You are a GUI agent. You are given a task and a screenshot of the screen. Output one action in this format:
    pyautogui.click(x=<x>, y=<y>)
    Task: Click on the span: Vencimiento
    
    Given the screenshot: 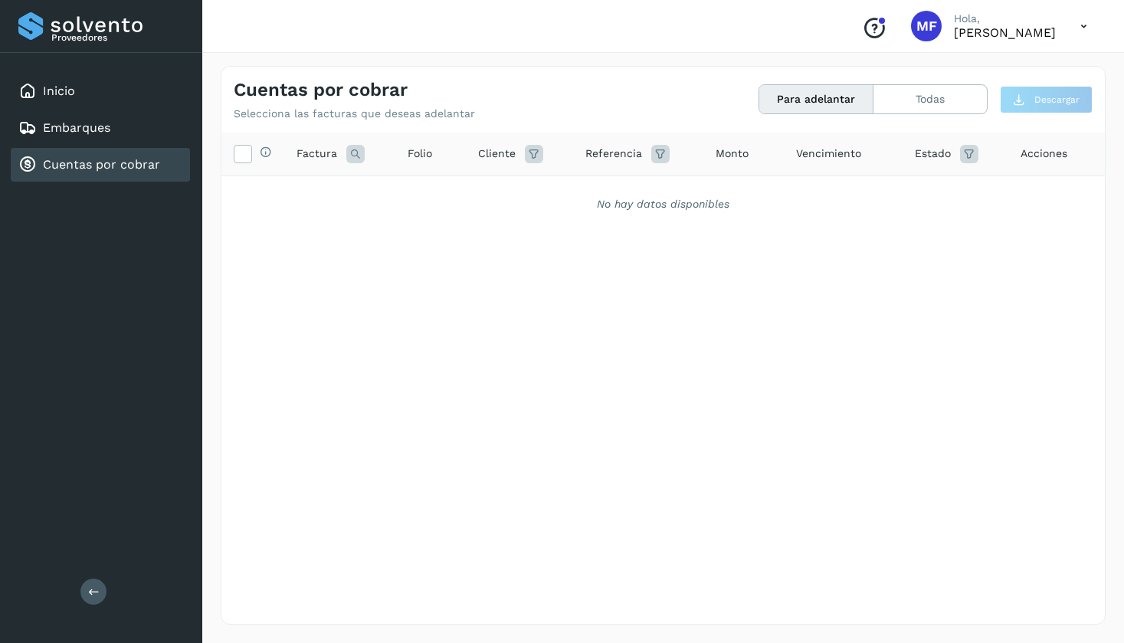 What is the action you would take?
    pyautogui.click(x=828, y=153)
    